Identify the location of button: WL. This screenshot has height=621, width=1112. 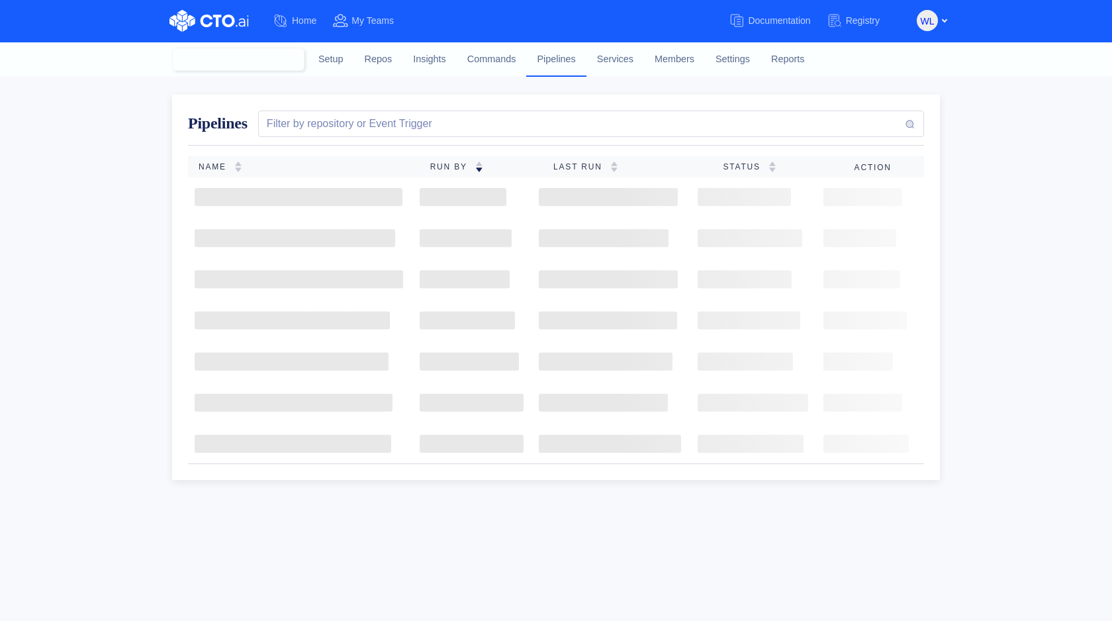
(928, 21).